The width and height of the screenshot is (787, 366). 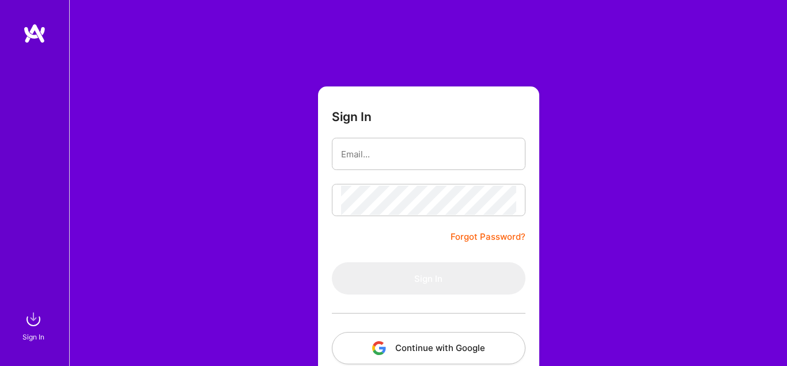 I want to click on div: Sign In, so click(x=33, y=336).